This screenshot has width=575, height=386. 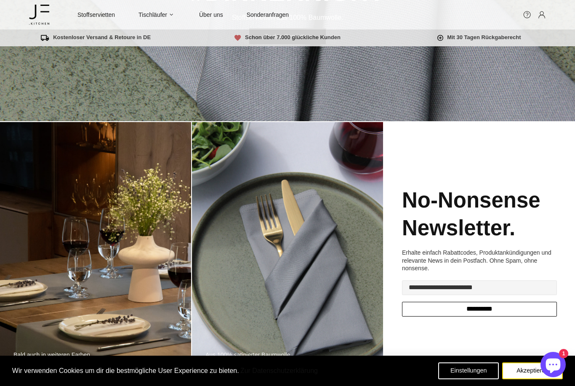 What do you see at coordinates (248, 356) in the screenshot?
I see `p: Aus 100% satinierter Baumwolle.` at bounding box center [248, 356].